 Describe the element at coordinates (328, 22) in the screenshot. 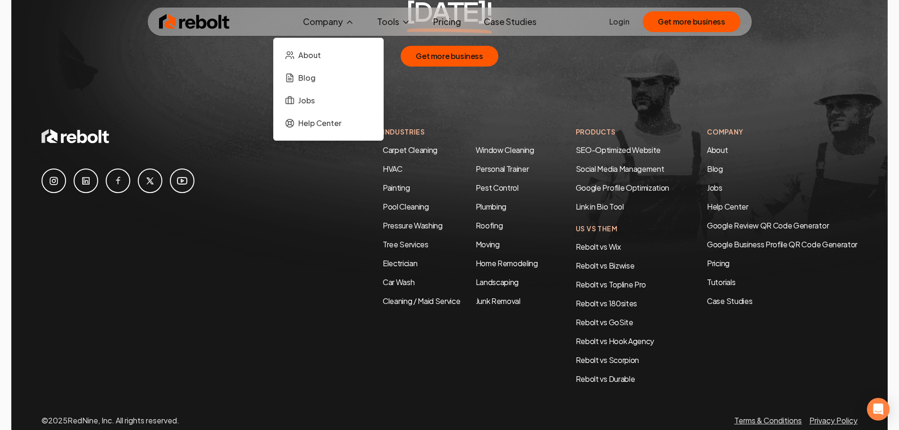

I see `button: Company` at that location.